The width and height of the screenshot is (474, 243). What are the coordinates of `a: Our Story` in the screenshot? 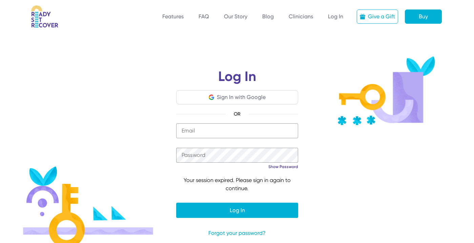 It's located at (235, 16).